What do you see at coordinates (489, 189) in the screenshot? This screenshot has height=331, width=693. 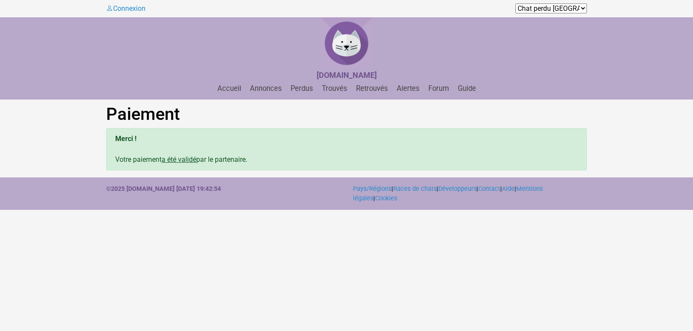 I see `a: Contact` at bounding box center [489, 189].